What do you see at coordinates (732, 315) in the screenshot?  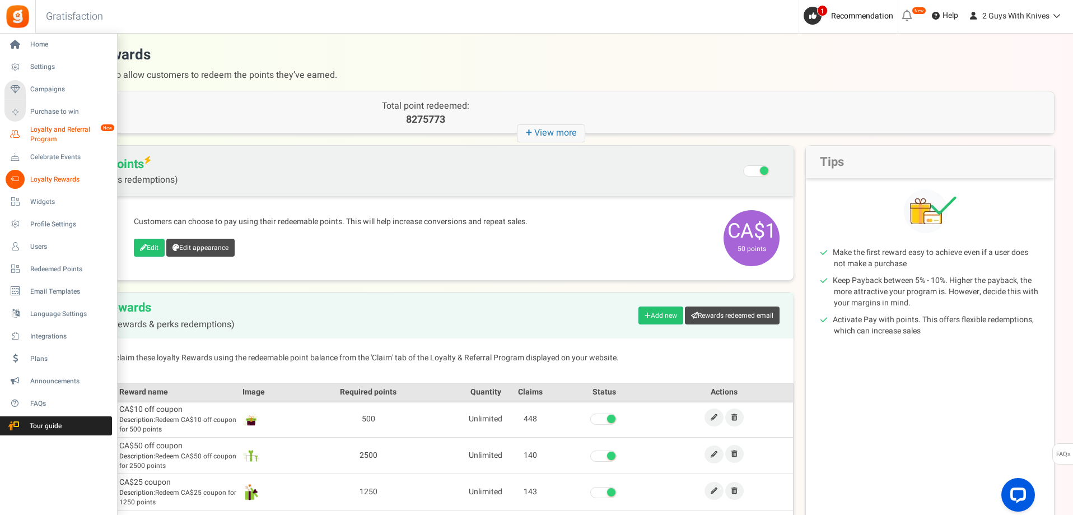 I see `a: Rewards redeemed email` at bounding box center [732, 315].